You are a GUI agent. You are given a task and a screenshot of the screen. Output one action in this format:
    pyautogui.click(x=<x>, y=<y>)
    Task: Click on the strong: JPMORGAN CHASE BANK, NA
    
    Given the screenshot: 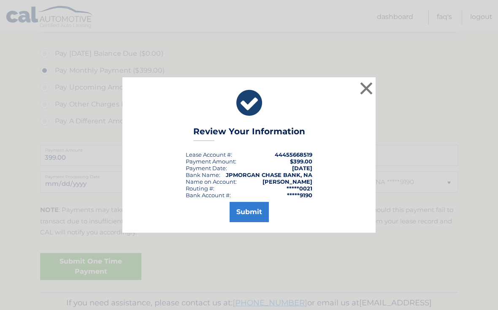 What is the action you would take?
    pyautogui.click(x=269, y=175)
    